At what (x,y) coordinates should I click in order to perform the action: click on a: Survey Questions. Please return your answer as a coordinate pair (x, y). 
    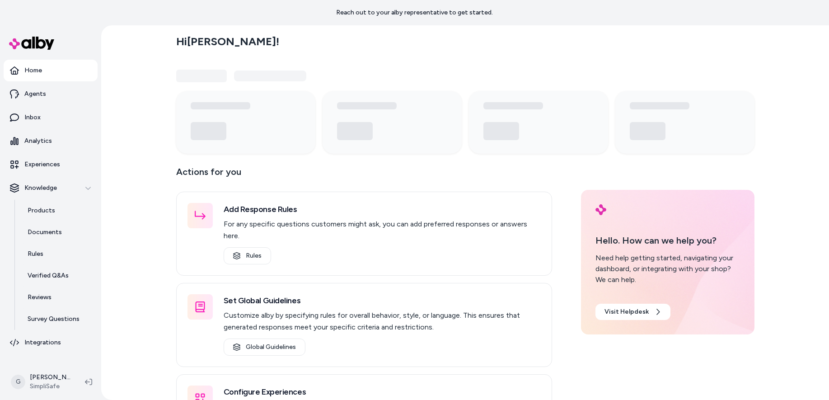
    Looking at the image, I should click on (58, 319).